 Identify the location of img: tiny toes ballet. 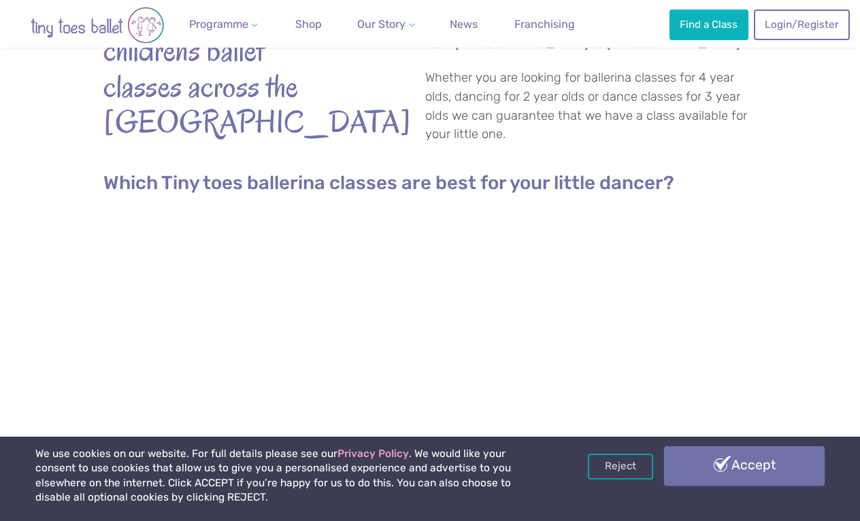
(97, 25).